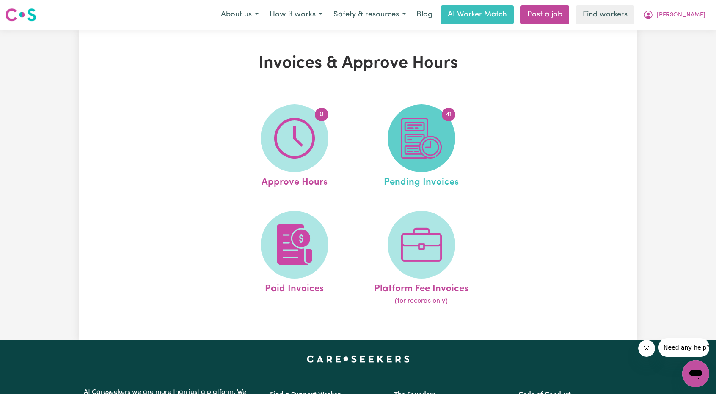 The height and width of the screenshot is (394, 716). What do you see at coordinates (421, 288) in the screenshot?
I see `span: Platform Fee Invoices` at bounding box center [421, 288].